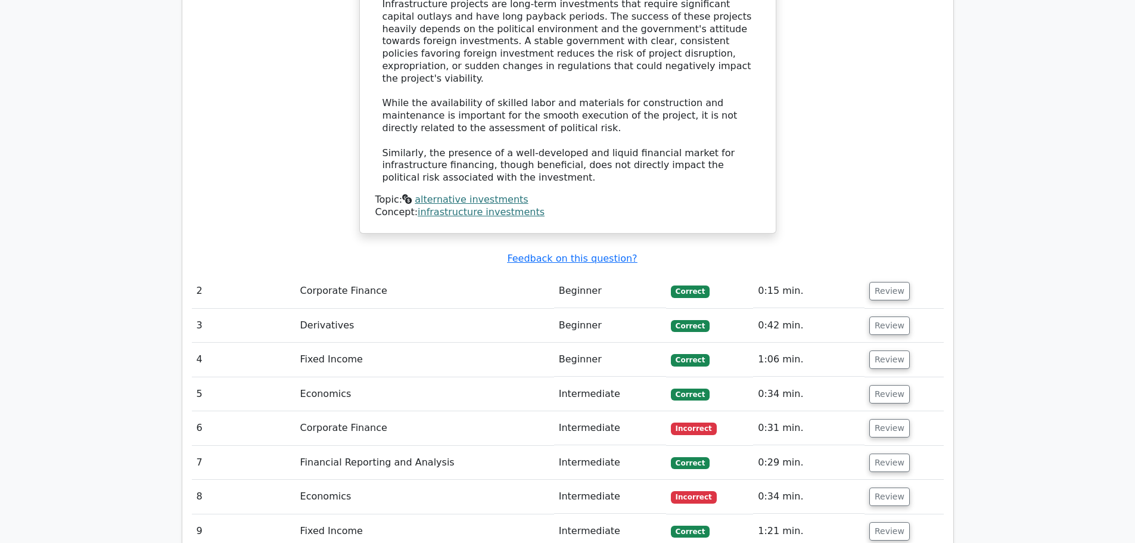  Describe the element at coordinates (244, 325) in the screenshot. I see `td: 3` at that location.